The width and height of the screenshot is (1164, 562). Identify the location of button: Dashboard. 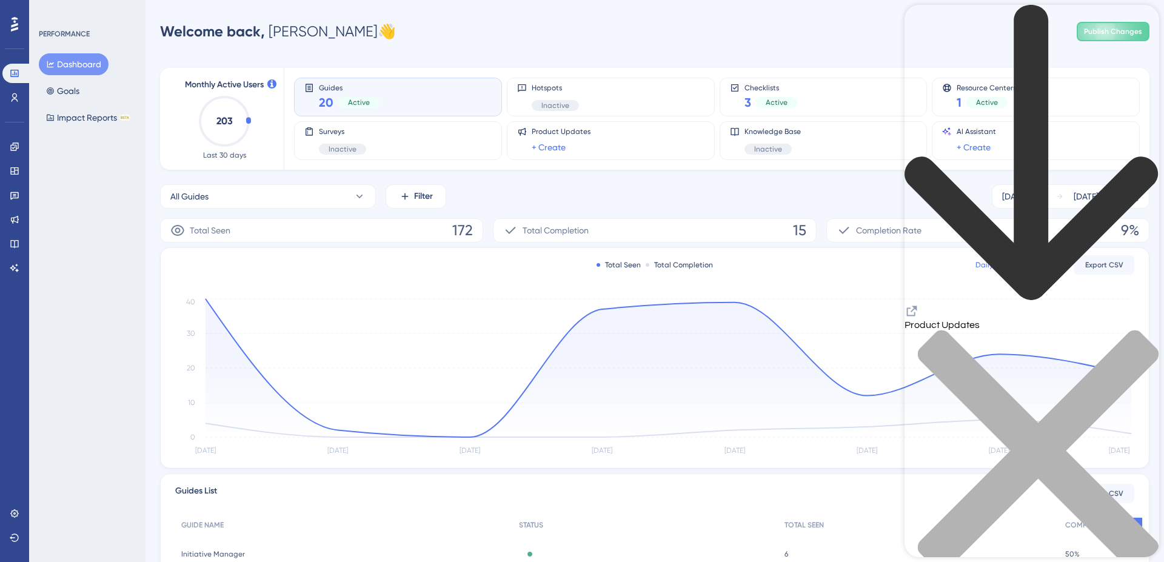
(73, 64).